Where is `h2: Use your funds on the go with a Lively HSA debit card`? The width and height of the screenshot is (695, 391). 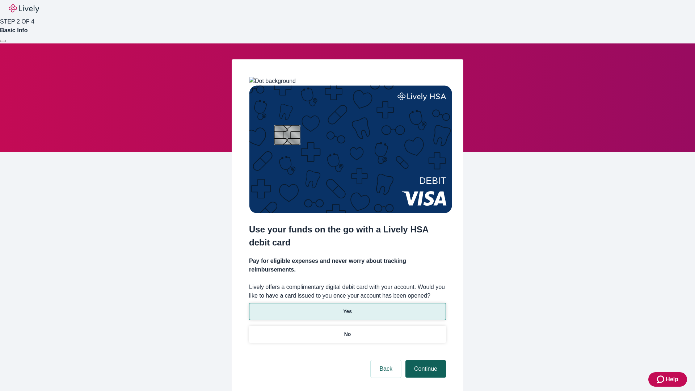
h2: Use your funds on the go with a Lively HSA debit card is located at coordinates (348, 236).